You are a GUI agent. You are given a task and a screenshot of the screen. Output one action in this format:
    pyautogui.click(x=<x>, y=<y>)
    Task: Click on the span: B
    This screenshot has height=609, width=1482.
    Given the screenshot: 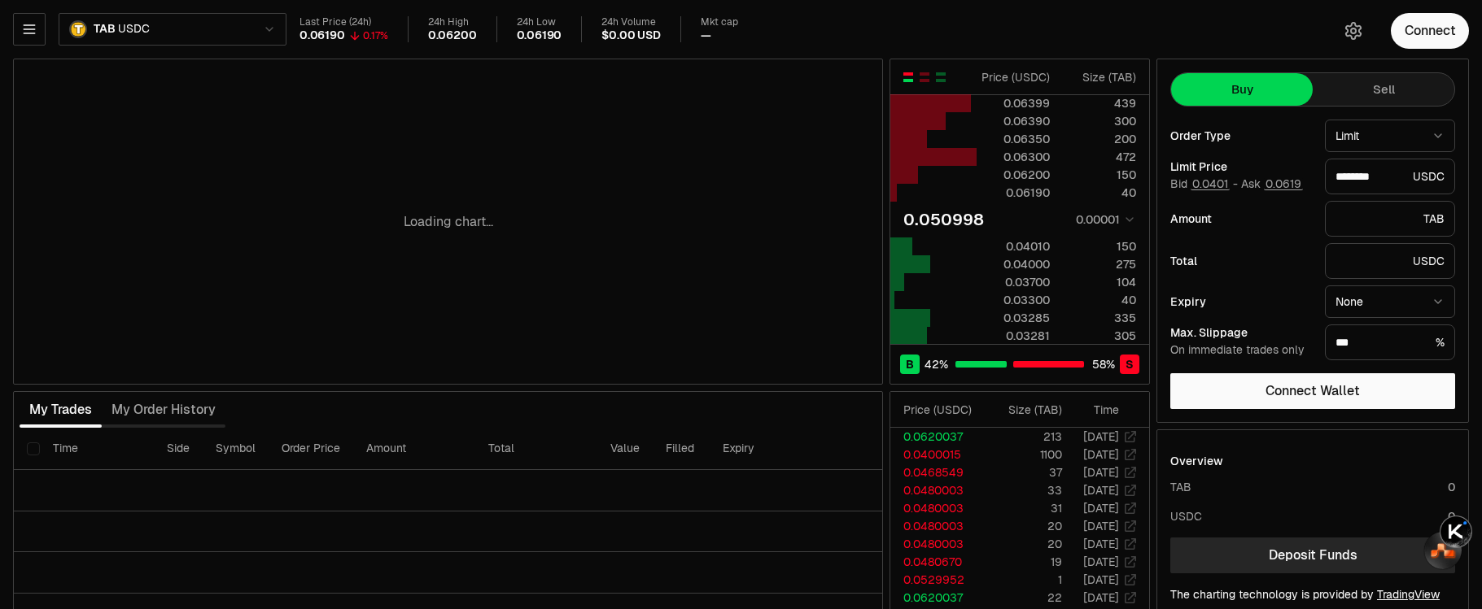 What is the action you would take?
    pyautogui.click(x=910, y=365)
    